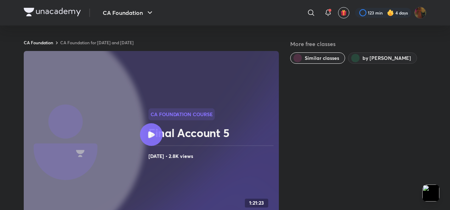 This screenshot has height=210, width=450. Describe the element at coordinates (257, 203) in the screenshot. I see `h4: 1:21:23` at that location.